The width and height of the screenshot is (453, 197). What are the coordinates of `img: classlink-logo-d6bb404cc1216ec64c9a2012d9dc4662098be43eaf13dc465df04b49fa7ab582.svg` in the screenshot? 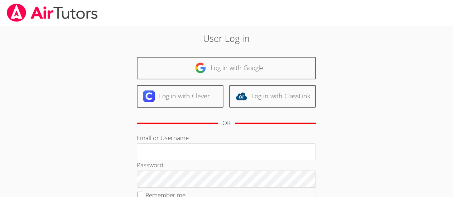 It's located at (242, 96).